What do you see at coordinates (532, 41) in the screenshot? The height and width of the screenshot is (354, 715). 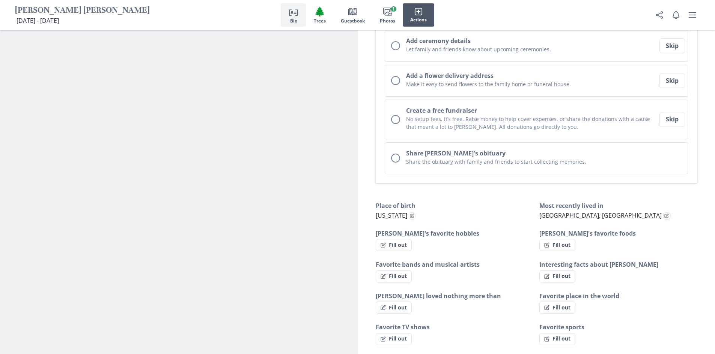 I see `h2: Add ceremony details` at bounding box center [532, 41].